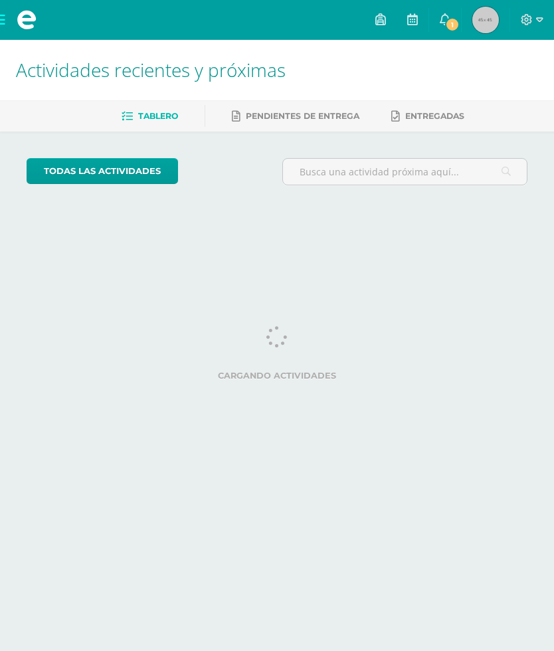  Describe the element at coordinates (277, 375) in the screenshot. I see `label: Cargando actividades` at that location.